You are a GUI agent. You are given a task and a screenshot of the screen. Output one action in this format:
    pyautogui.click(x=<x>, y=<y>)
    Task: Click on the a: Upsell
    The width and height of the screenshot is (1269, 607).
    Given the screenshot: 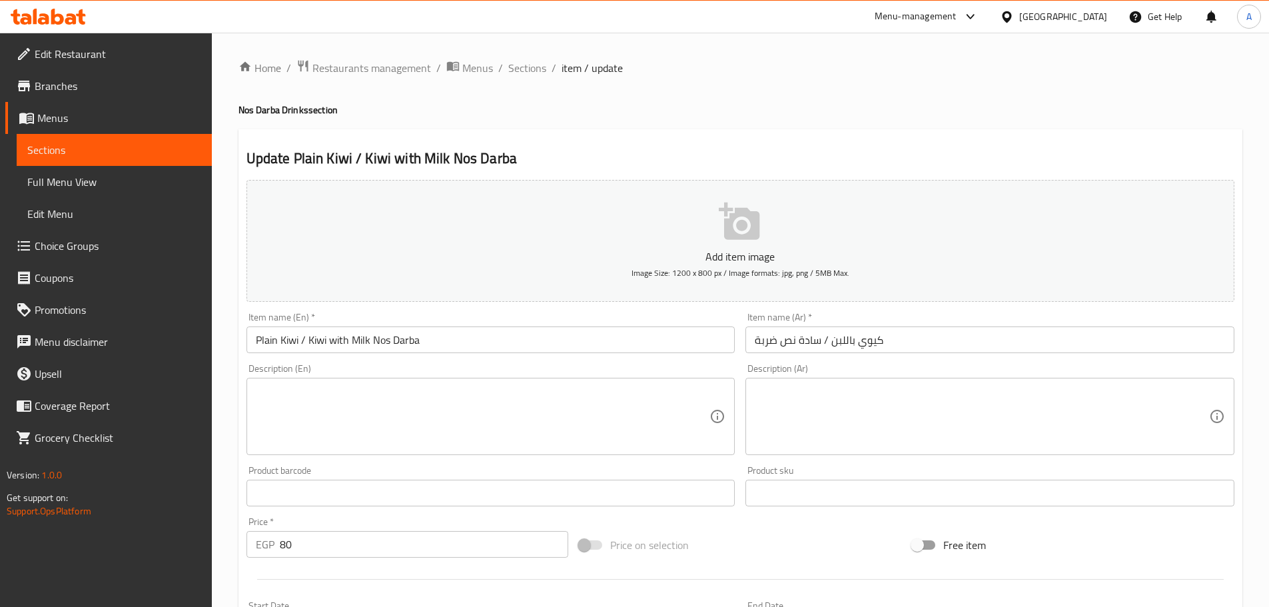 What is the action you would take?
    pyautogui.click(x=109, y=374)
    